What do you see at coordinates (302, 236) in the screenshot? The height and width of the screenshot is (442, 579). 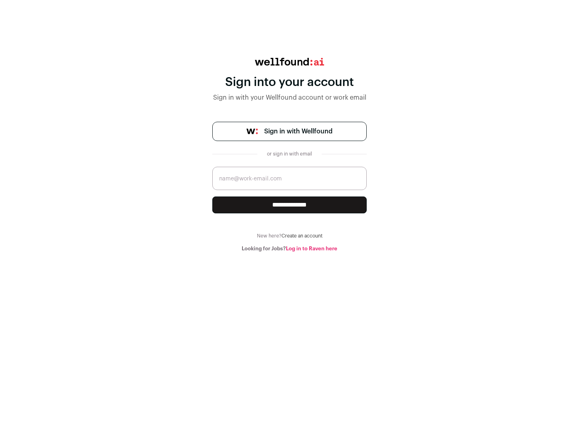 I see `a: Create an account` at bounding box center [302, 236].